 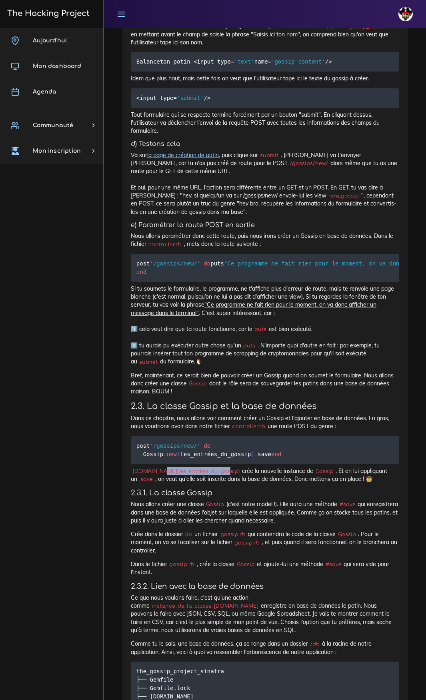 I want to click on span: new, so click(x=171, y=454).